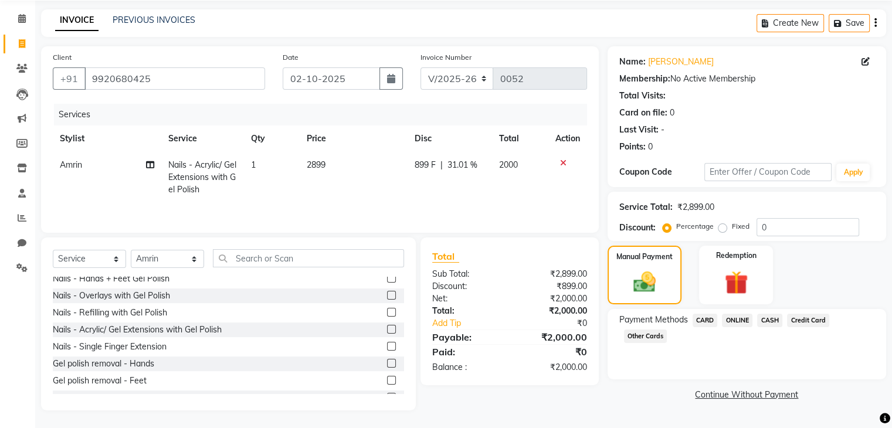 This screenshot has width=892, height=428. I want to click on label: Percentage, so click(695, 226).